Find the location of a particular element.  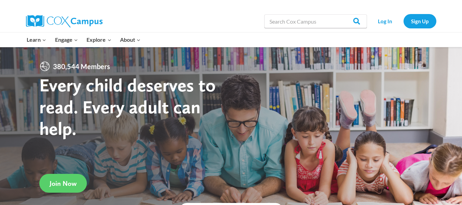

a: Join Now is located at coordinates (63, 183).